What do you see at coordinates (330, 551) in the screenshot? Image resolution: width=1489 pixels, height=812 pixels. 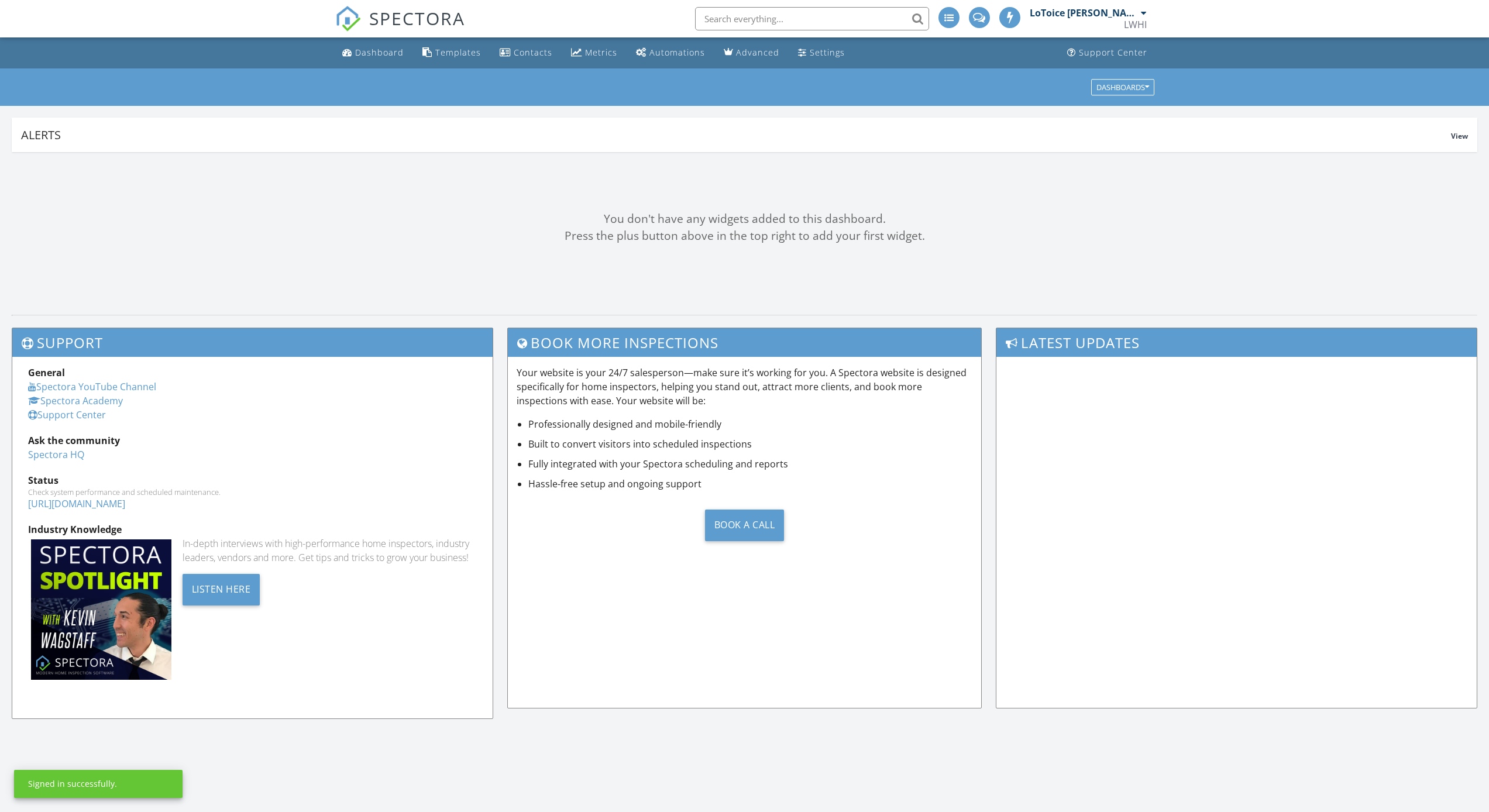 I see `div: In-depth interviews with high-performance home inspectors, industry leaders, vendors and more. Ge...` at bounding box center [330, 551].